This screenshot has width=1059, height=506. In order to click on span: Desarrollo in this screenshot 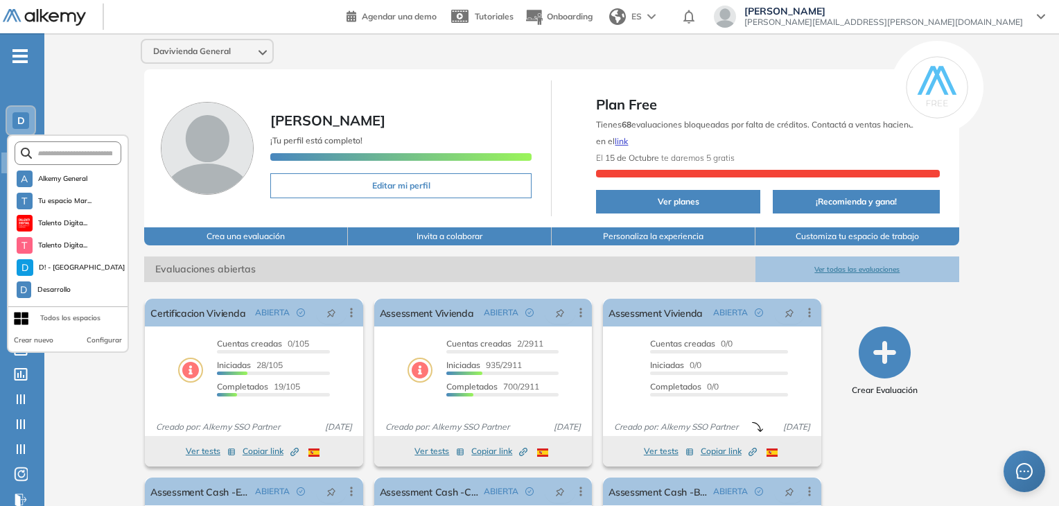, I will do `click(54, 290)`.